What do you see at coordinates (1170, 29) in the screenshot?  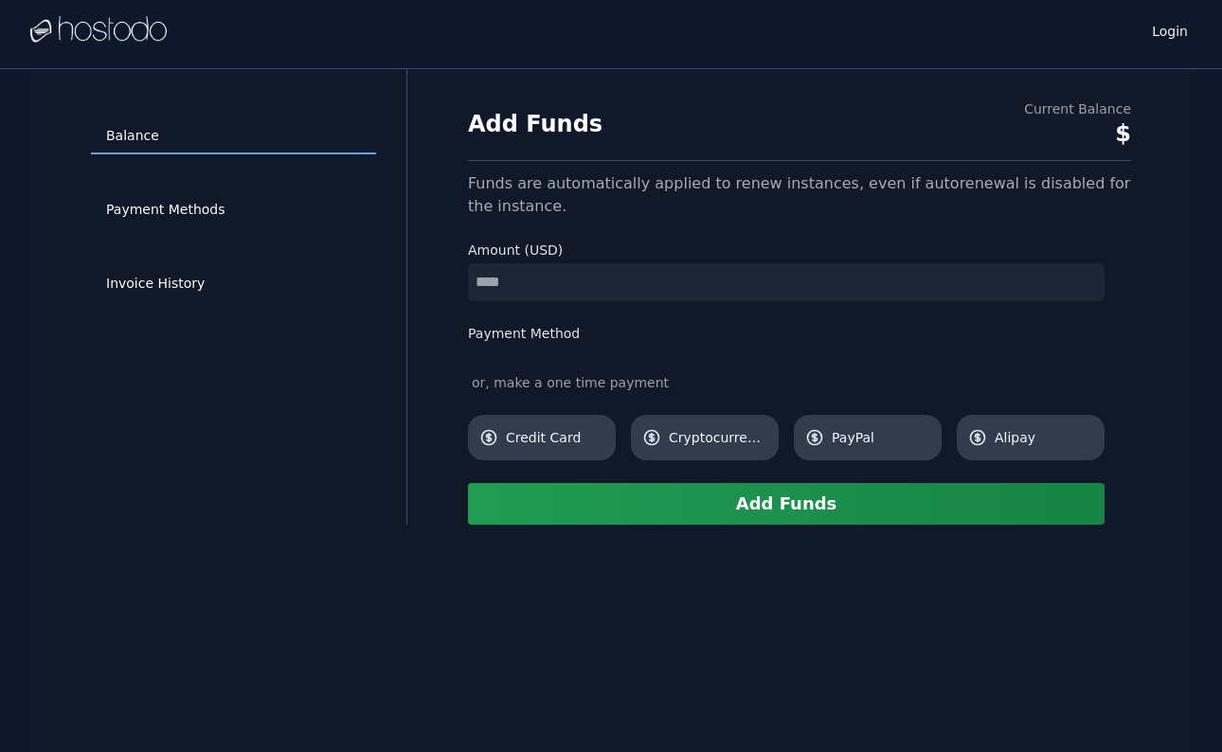 I see `a: Login` at bounding box center [1170, 29].